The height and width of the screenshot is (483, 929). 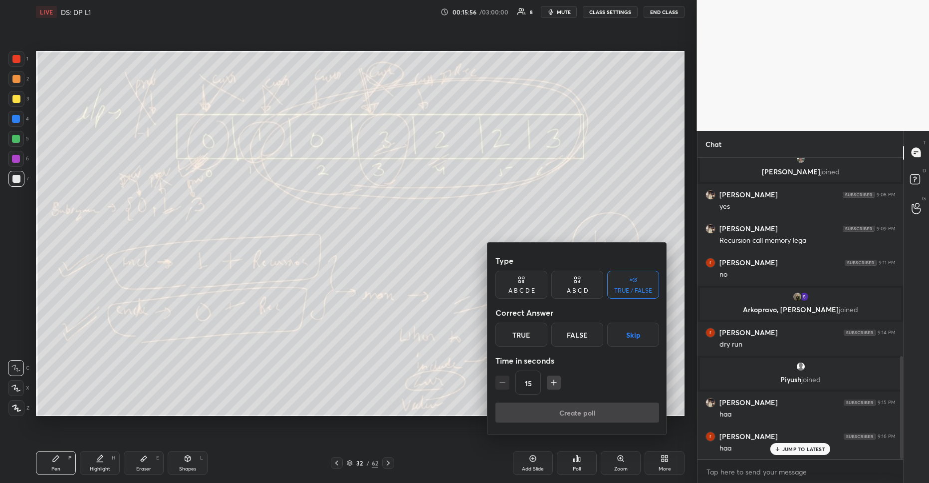 I want to click on div: Type, so click(x=577, y=261).